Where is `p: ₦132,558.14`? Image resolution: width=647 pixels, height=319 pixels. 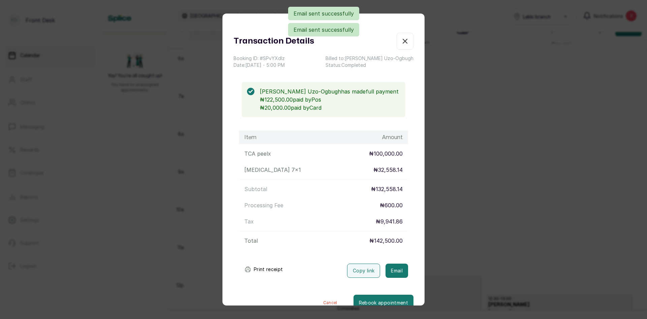 p: ₦132,558.14 is located at coordinates (387, 189).